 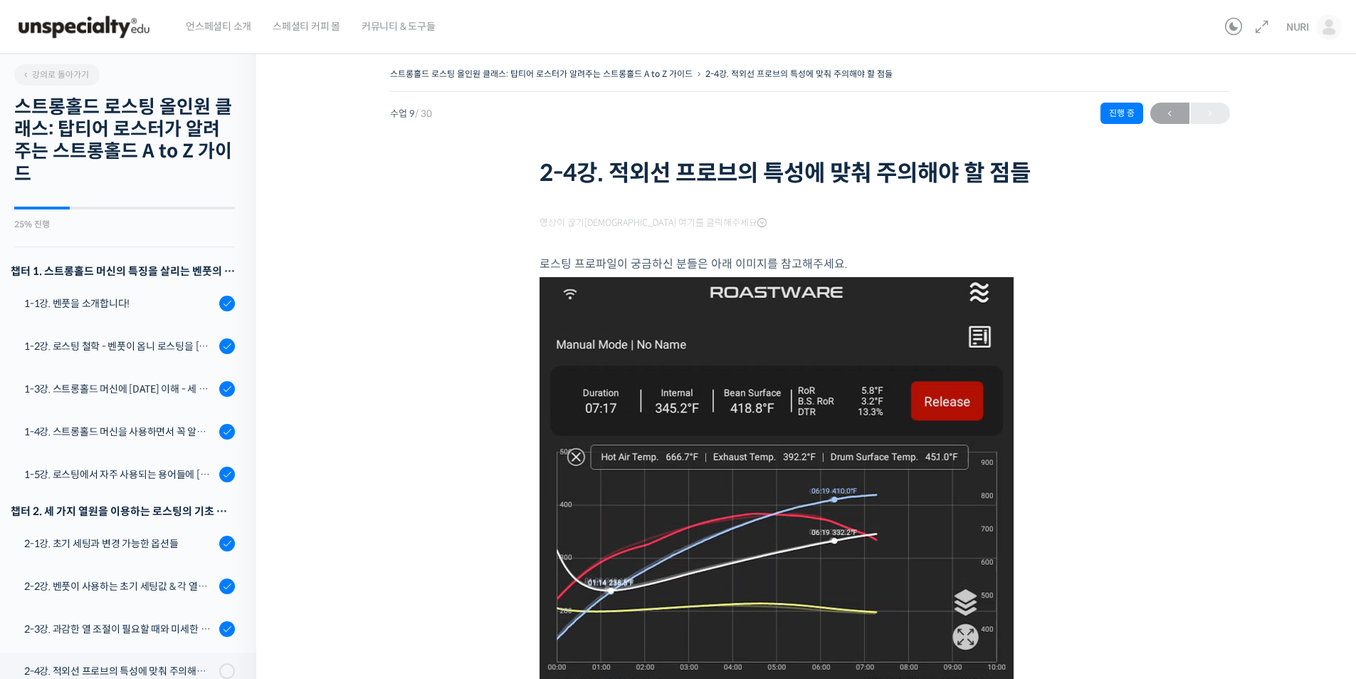 I want to click on p: 로스팅 프로파일이 궁금하신 분들은 아래 이미지를 참고해주세요., so click(x=810, y=263).